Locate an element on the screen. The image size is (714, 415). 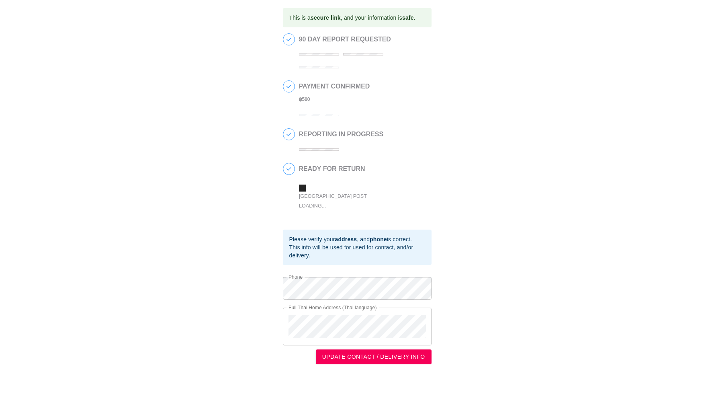
h2: 90 DAY REPORT REQUESTED is located at coordinates (363, 39).